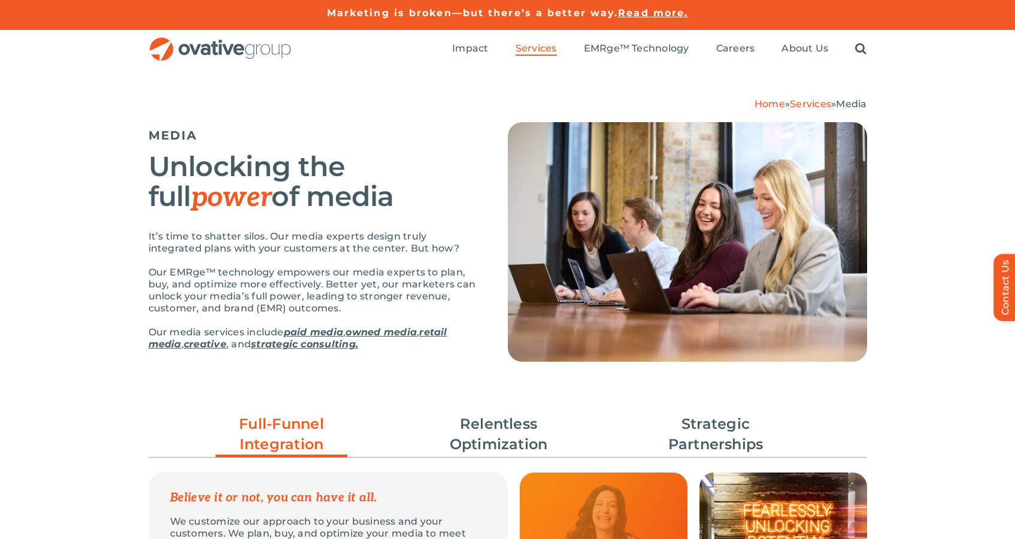 The width and height of the screenshot is (1015, 539). What do you see at coordinates (770, 104) in the screenshot?
I see `a: Home` at bounding box center [770, 104].